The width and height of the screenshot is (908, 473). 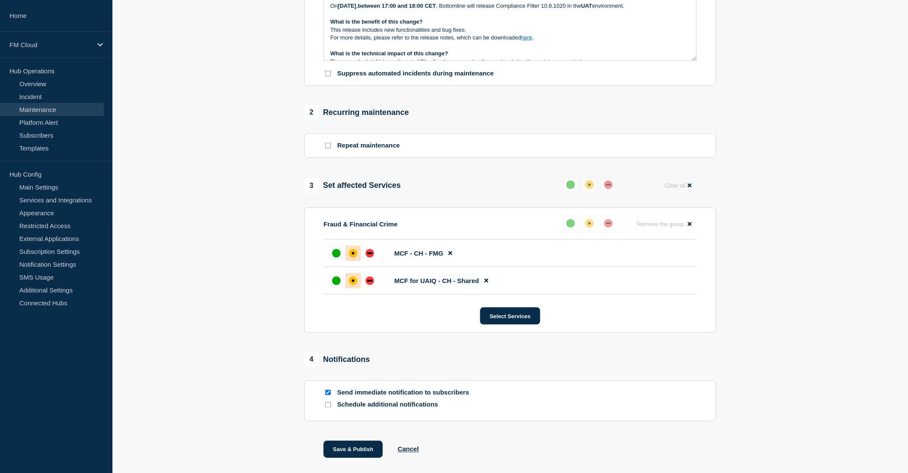 What do you see at coordinates (369, 145) in the screenshot?
I see `p: Repeat maintenance` at bounding box center [369, 145].